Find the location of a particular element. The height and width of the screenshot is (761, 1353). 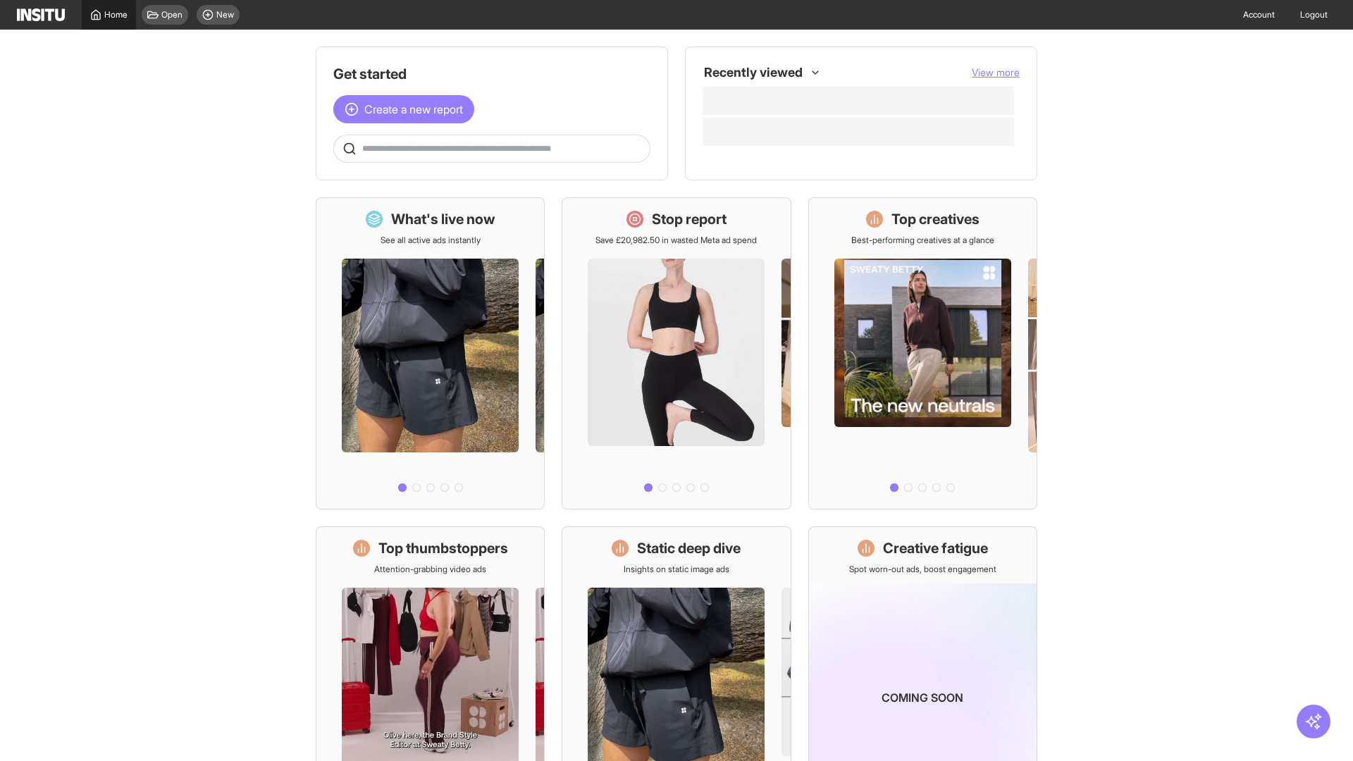

a: What's live nowSee all active ads instantly is located at coordinates (430, 353).